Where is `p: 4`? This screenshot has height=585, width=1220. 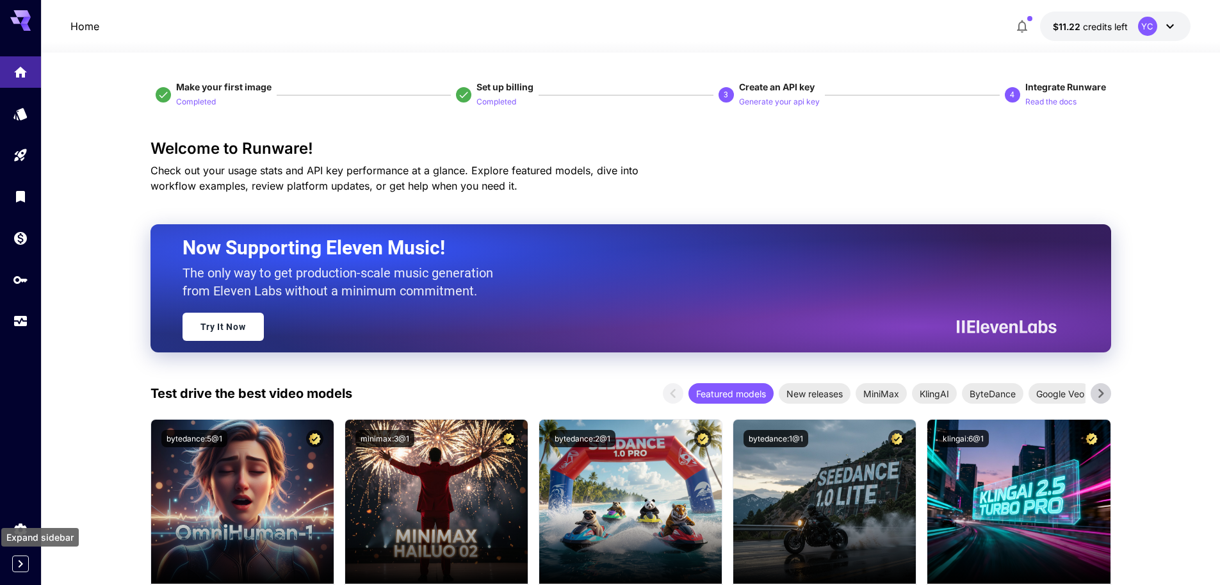 p: 4 is located at coordinates (1012, 95).